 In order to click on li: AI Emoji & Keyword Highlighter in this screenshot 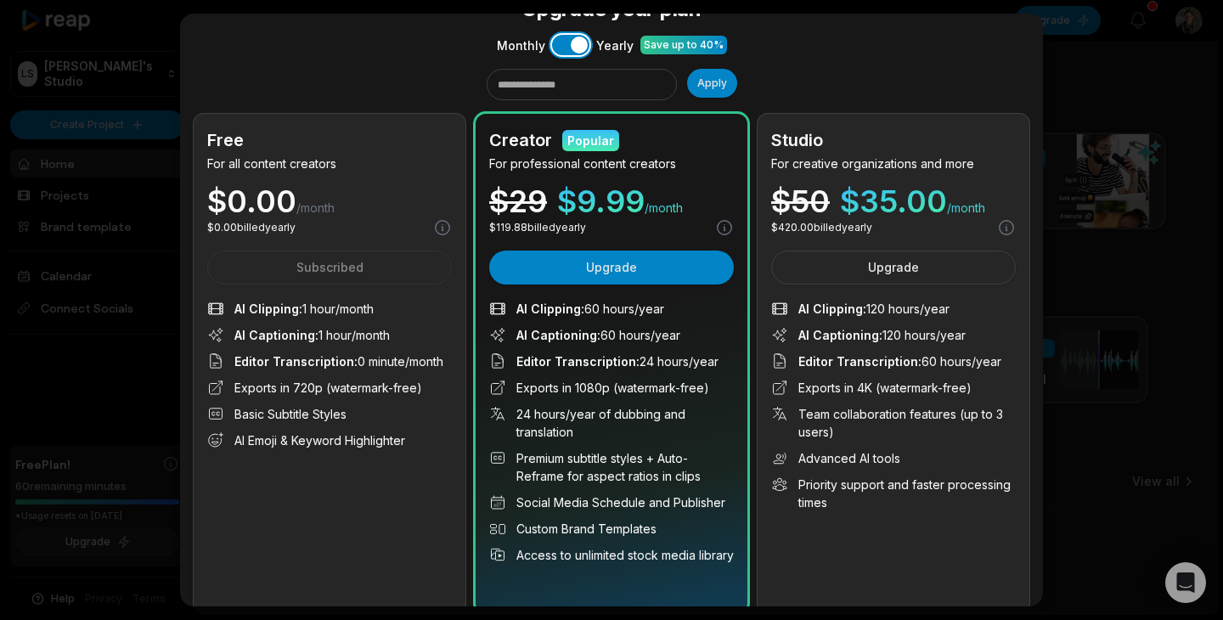, I will do `click(329, 440)`.